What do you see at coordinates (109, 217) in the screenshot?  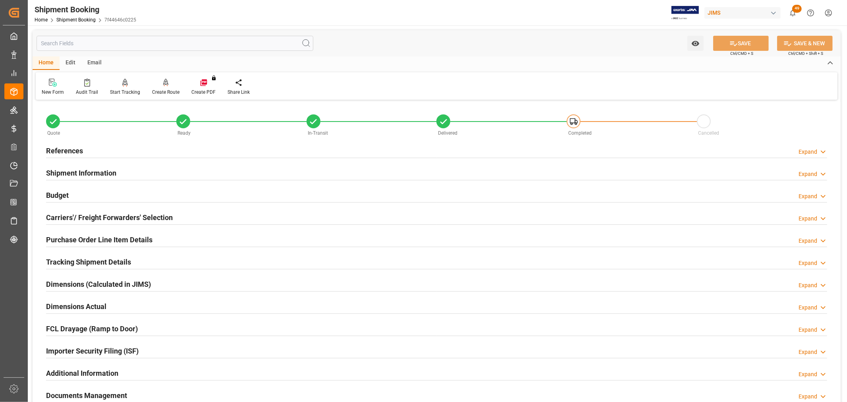 I see `h2: Carriers'/ Freight Forwarders' Selection` at bounding box center [109, 217].